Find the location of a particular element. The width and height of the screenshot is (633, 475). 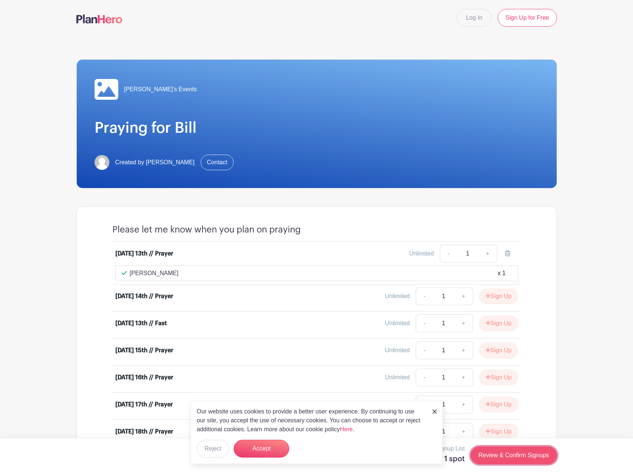

a: Review & Confirm Signups is located at coordinates (513, 455).